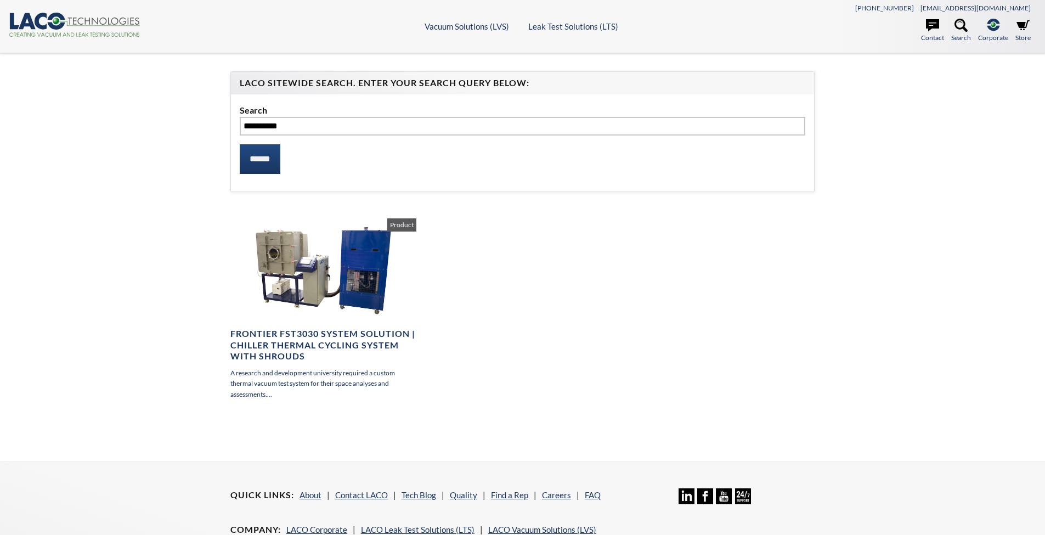 The image size is (1045, 535). What do you see at coordinates (417, 529) in the screenshot?
I see `a: LACO Leak Test Solutions (LTS)` at bounding box center [417, 529].